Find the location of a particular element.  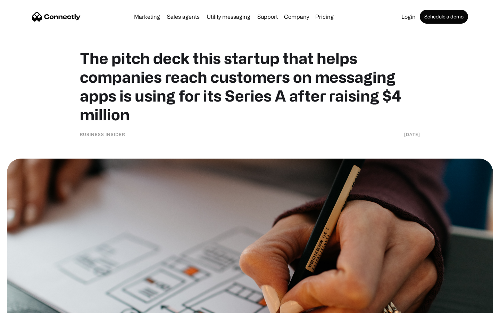

a: Sales agents is located at coordinates (183, 17).